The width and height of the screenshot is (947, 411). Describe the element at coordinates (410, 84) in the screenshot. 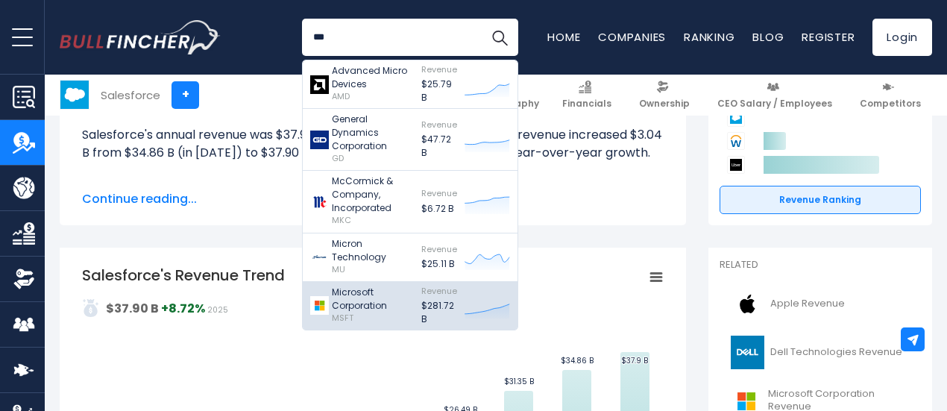

I see `a: Advanced Micro Devices AMD Revenue $25.79 B` at that location.